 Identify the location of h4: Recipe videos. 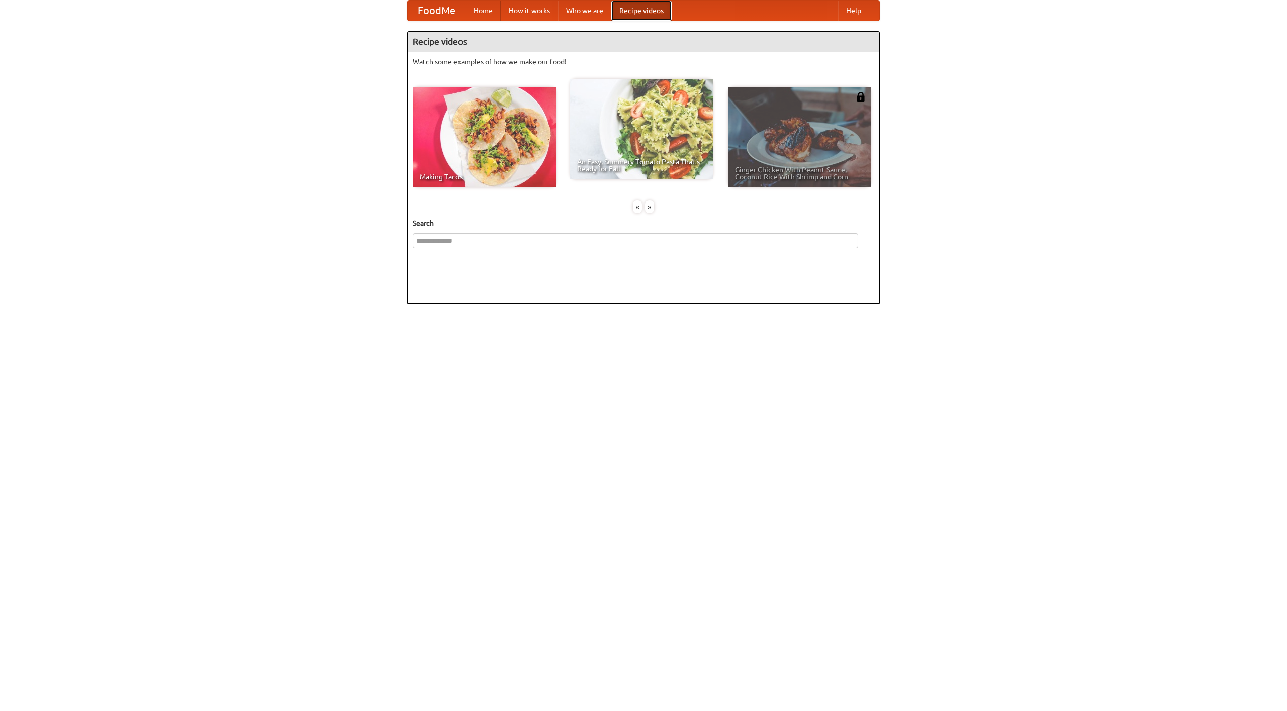
(643, 42).